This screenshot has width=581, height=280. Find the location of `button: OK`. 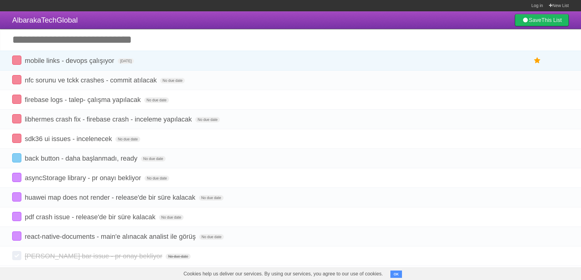

button: OK is located at coordinates (396, 274).